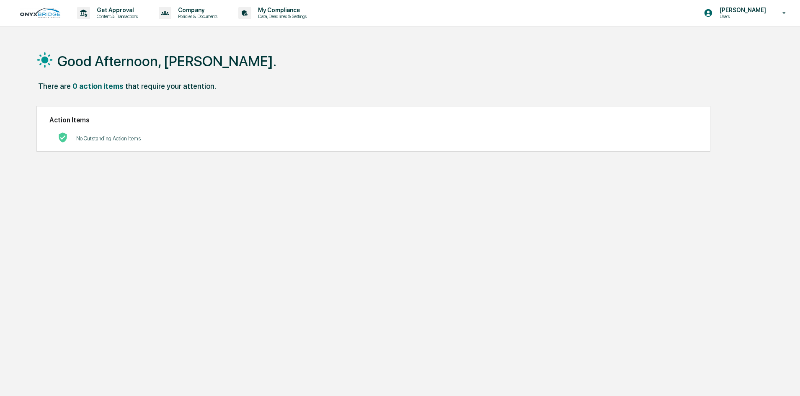 This screenshot has height=396, width=800. I want to click on p: My Compliance, so click(281, 10).